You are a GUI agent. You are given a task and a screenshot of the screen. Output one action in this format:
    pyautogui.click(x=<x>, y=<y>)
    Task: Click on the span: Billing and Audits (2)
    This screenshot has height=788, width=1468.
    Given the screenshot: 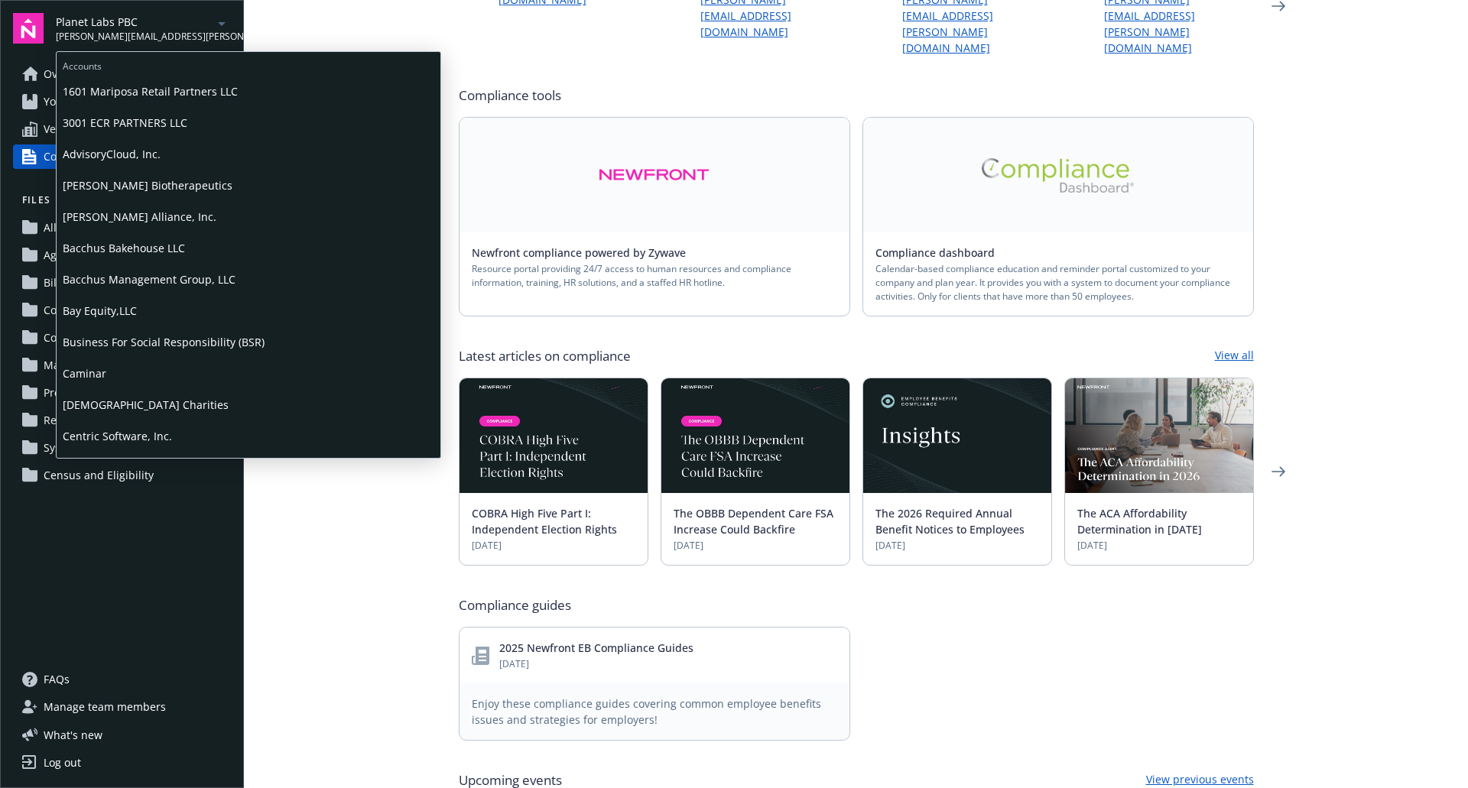 What is the action you would take?
    pyautogui.click(x=96, y=283)
    